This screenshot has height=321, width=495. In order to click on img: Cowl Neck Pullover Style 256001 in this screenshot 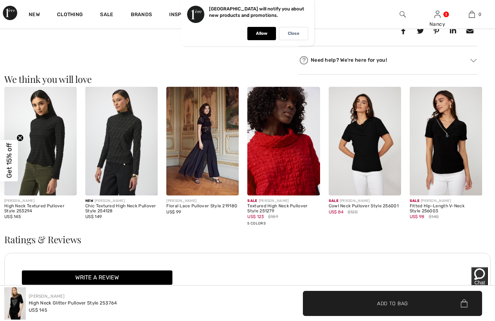, I will do `click(365, 141)`.